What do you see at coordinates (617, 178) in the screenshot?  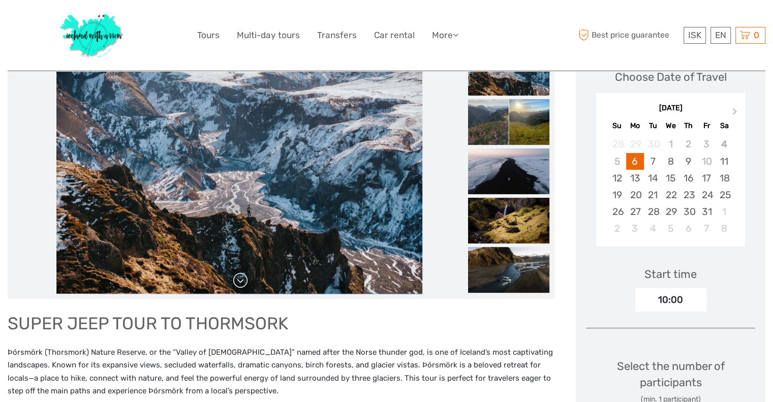 I see `div: Choose Sunday, October 12th, 2025` at bounding box center [617, 178].